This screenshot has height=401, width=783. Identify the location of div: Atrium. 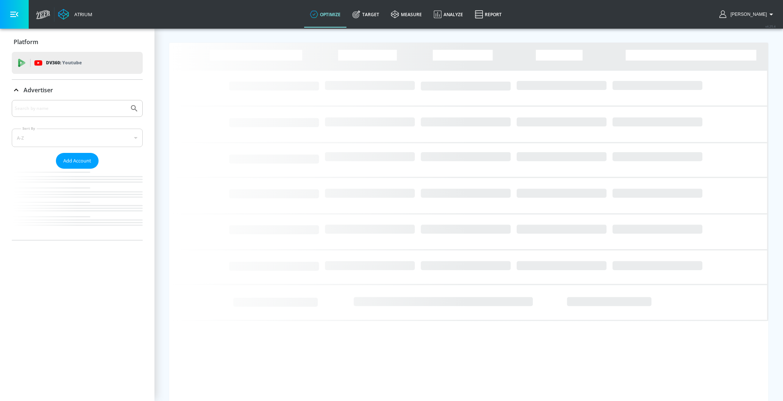
(82, 14).